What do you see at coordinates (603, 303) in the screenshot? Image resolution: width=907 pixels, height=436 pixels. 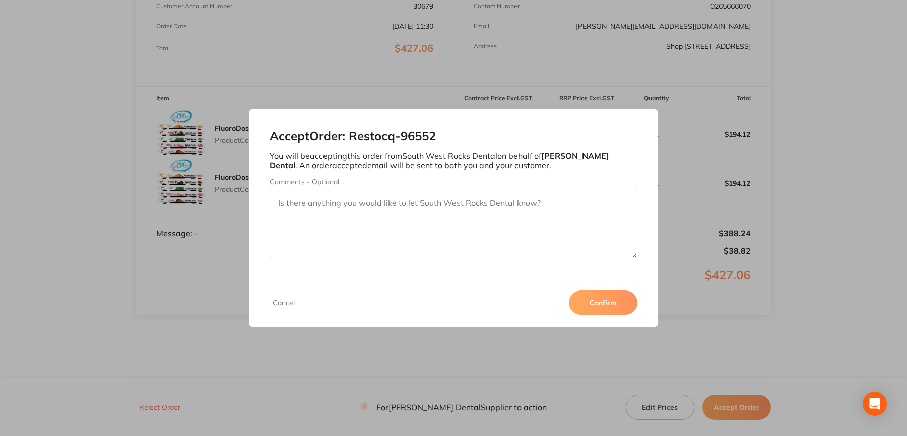 I see `button: Confirm` at bounding box center [603, 303].